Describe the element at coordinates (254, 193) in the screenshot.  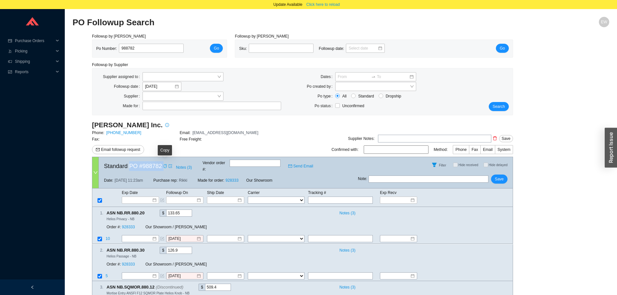
I see `span: Carrier` at that location.